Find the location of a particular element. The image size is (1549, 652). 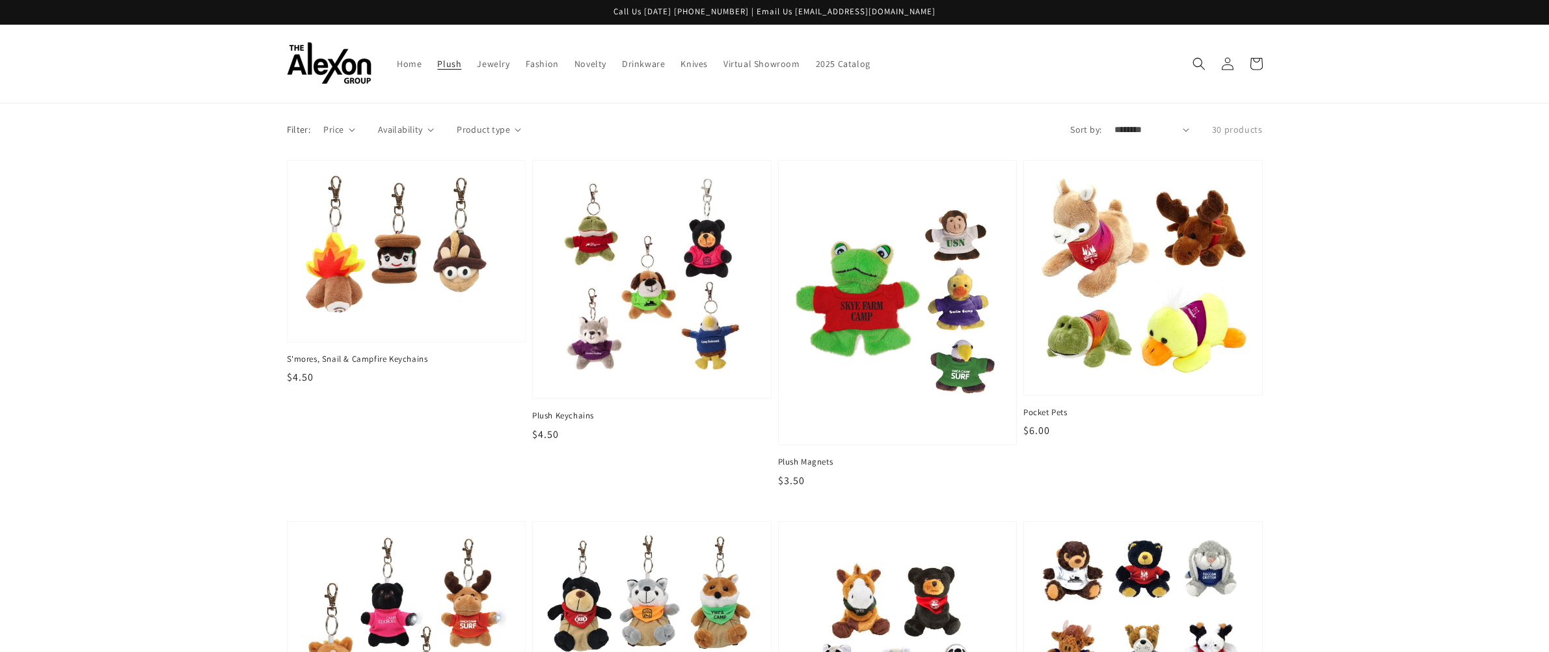

span: Plush Magnets is located at coordinates (898, 462).